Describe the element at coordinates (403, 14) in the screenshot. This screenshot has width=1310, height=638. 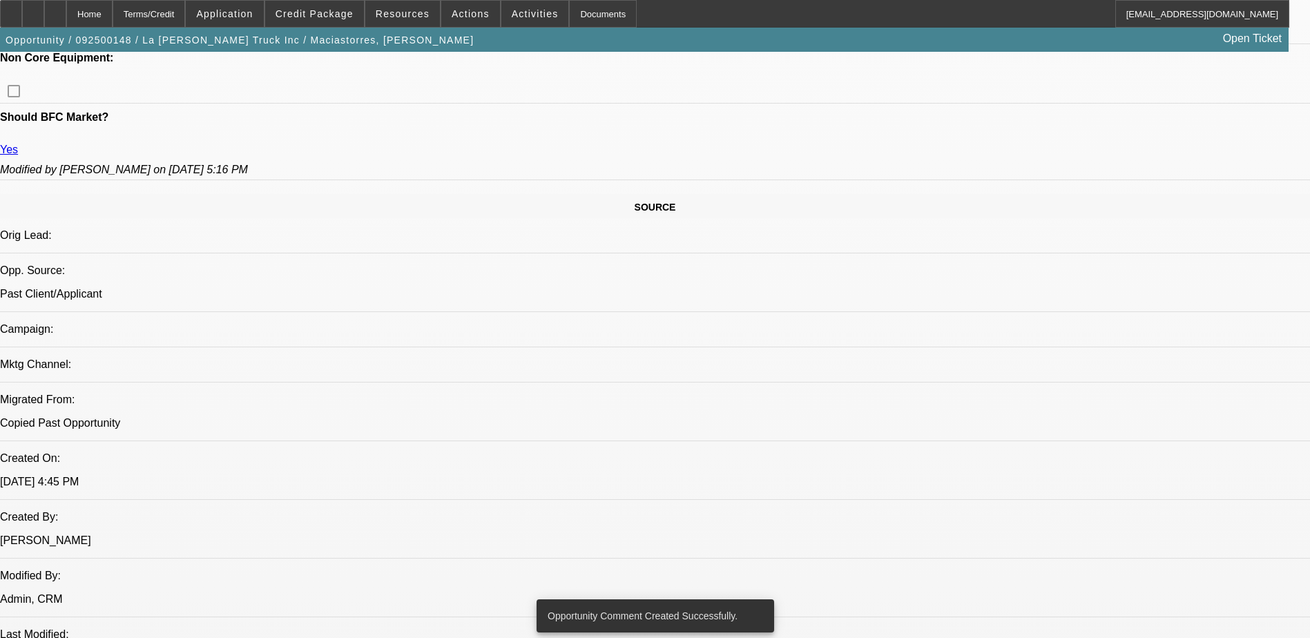
I see `button: Resources` at that location.